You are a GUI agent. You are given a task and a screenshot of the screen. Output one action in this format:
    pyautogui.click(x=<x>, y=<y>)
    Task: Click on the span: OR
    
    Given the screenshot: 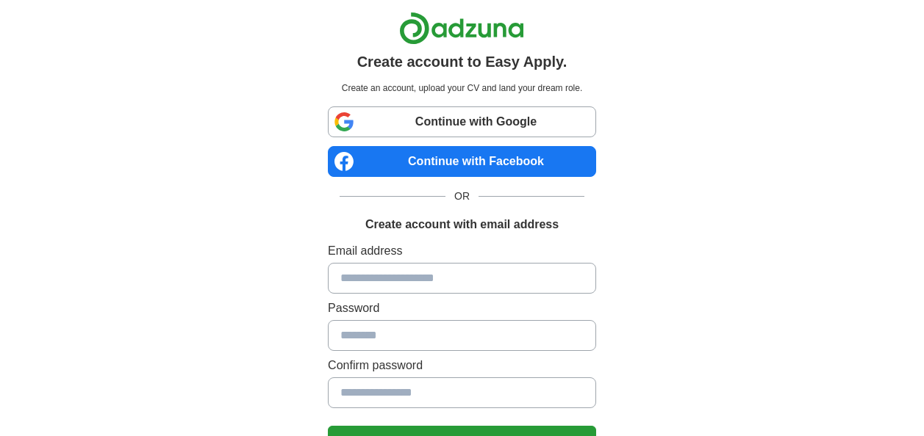 What is the action you would take?
    pyautogui.click(x=461, y=196)
    